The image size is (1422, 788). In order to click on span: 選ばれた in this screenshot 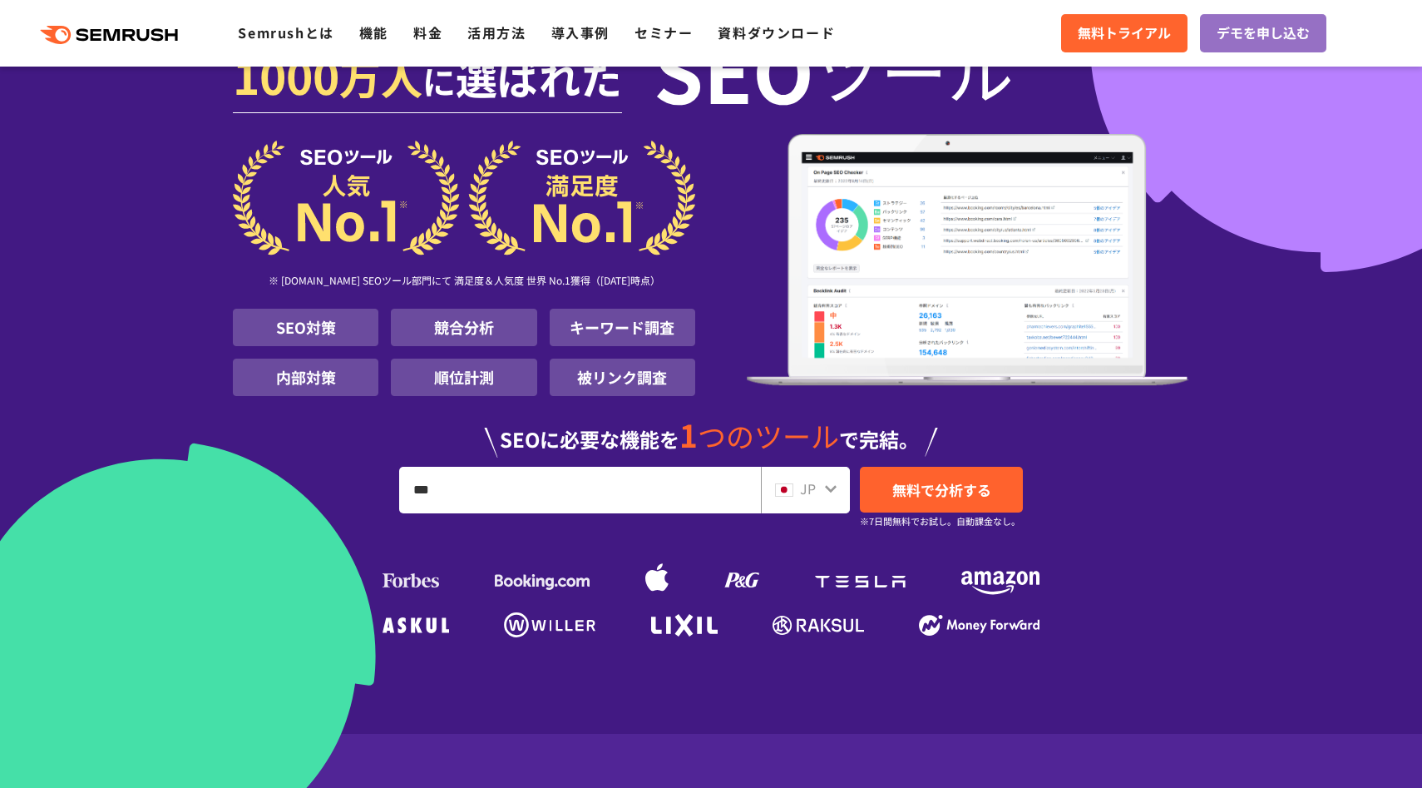, I will do `click(539, 77)`.